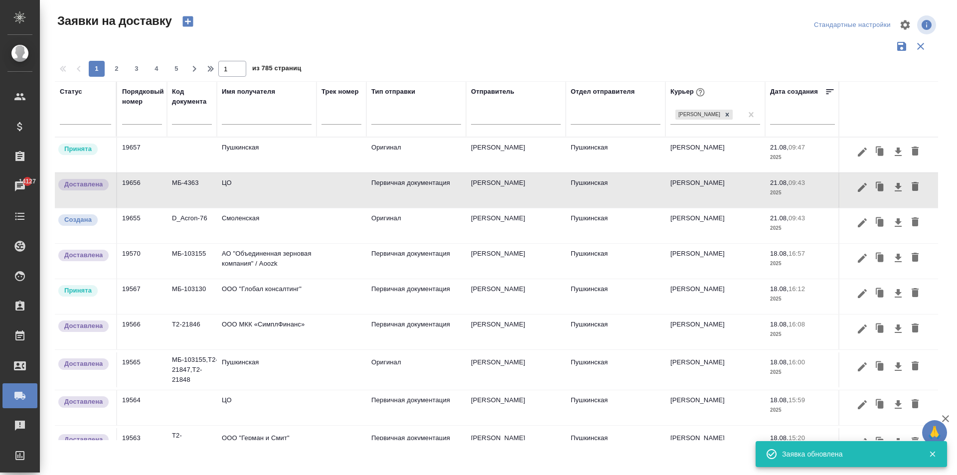  Describe the element at coordinates (796, 253) in the screenshot. I see `p: 16:57` at that location.